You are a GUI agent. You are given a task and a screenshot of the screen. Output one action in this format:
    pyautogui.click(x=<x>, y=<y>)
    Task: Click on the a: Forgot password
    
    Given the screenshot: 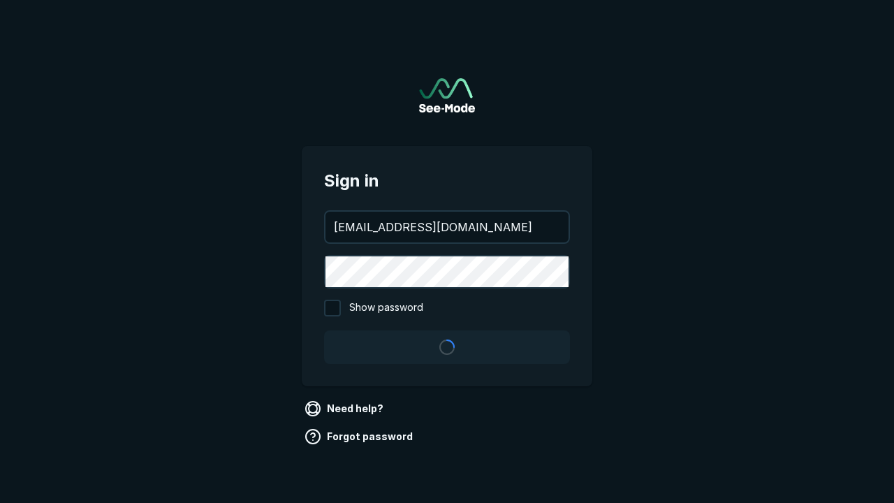 What is the action you would take?
    pyautogui.click(x=360, y=437)
    